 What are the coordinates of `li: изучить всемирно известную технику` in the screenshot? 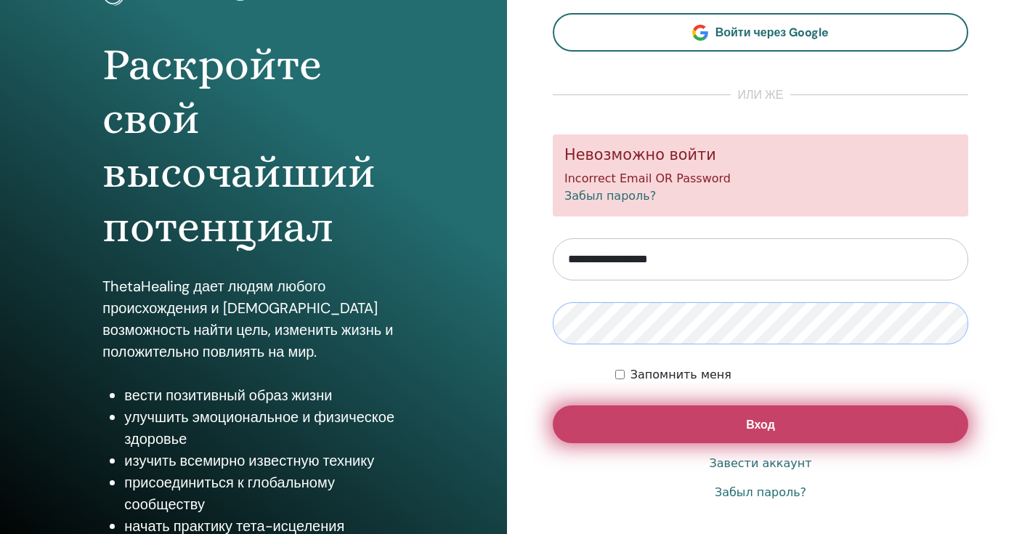 It's located at (264, 461).